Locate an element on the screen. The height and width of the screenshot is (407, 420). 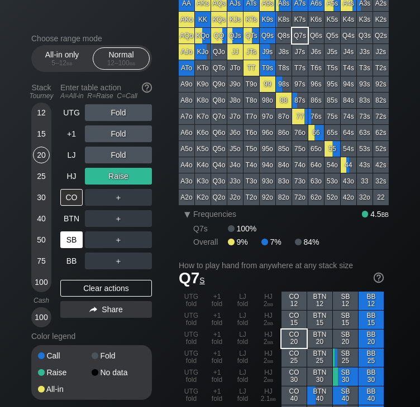
div: CO 25 is located at coordinates (294, 358).